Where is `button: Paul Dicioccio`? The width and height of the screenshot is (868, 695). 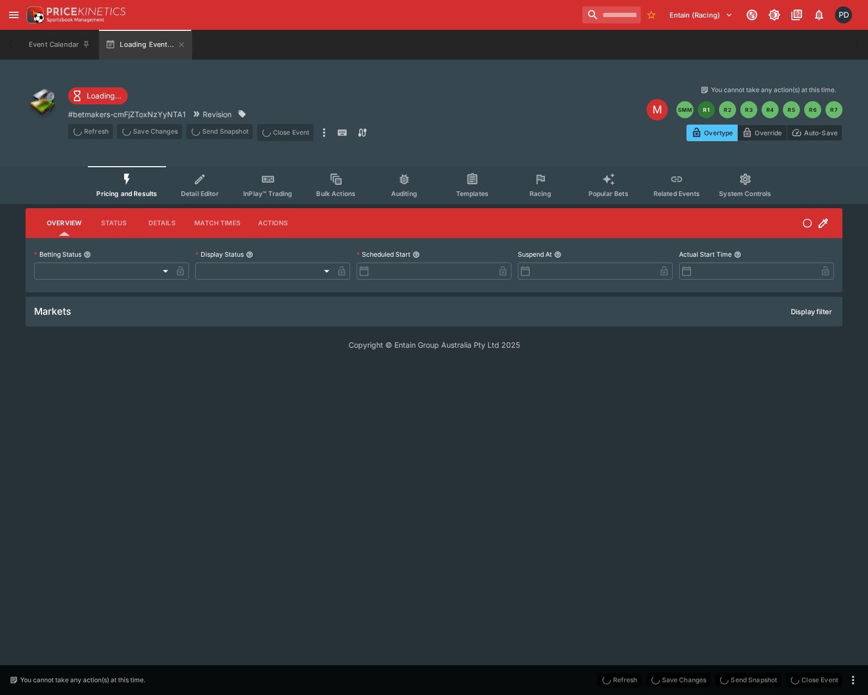 button: Paul Dicioccio is located at coordinates (844, 15).